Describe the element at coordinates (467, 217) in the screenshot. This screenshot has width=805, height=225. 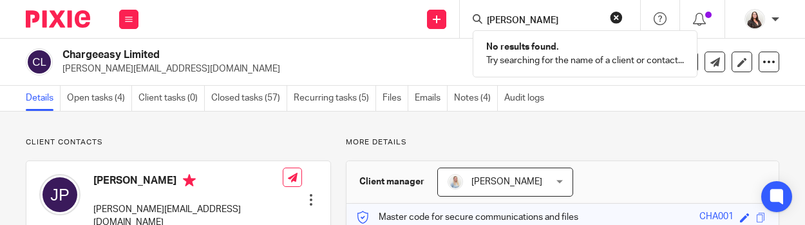
I see `p: Master code for secure communications and files` at that location.